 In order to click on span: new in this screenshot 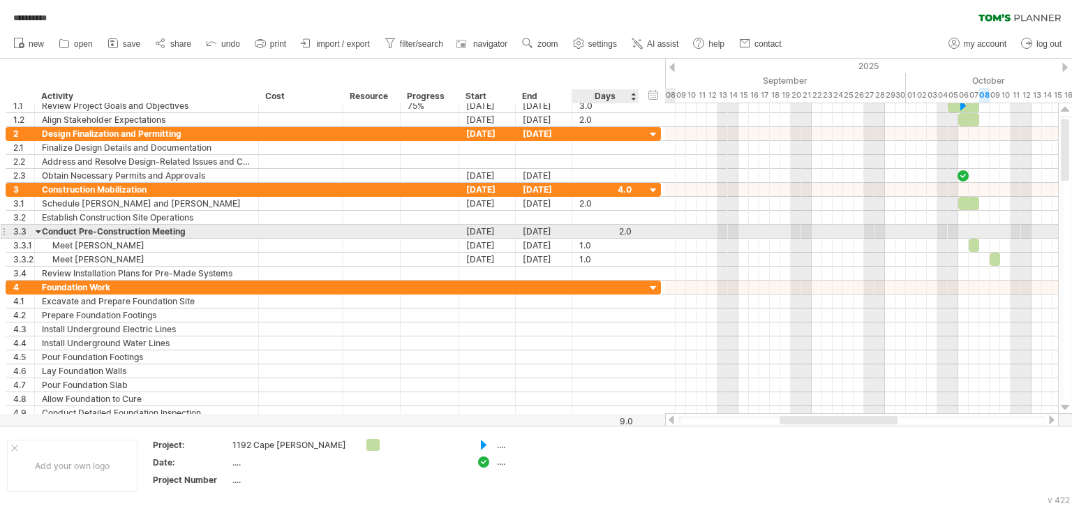, I will do `click(36, 44)`.